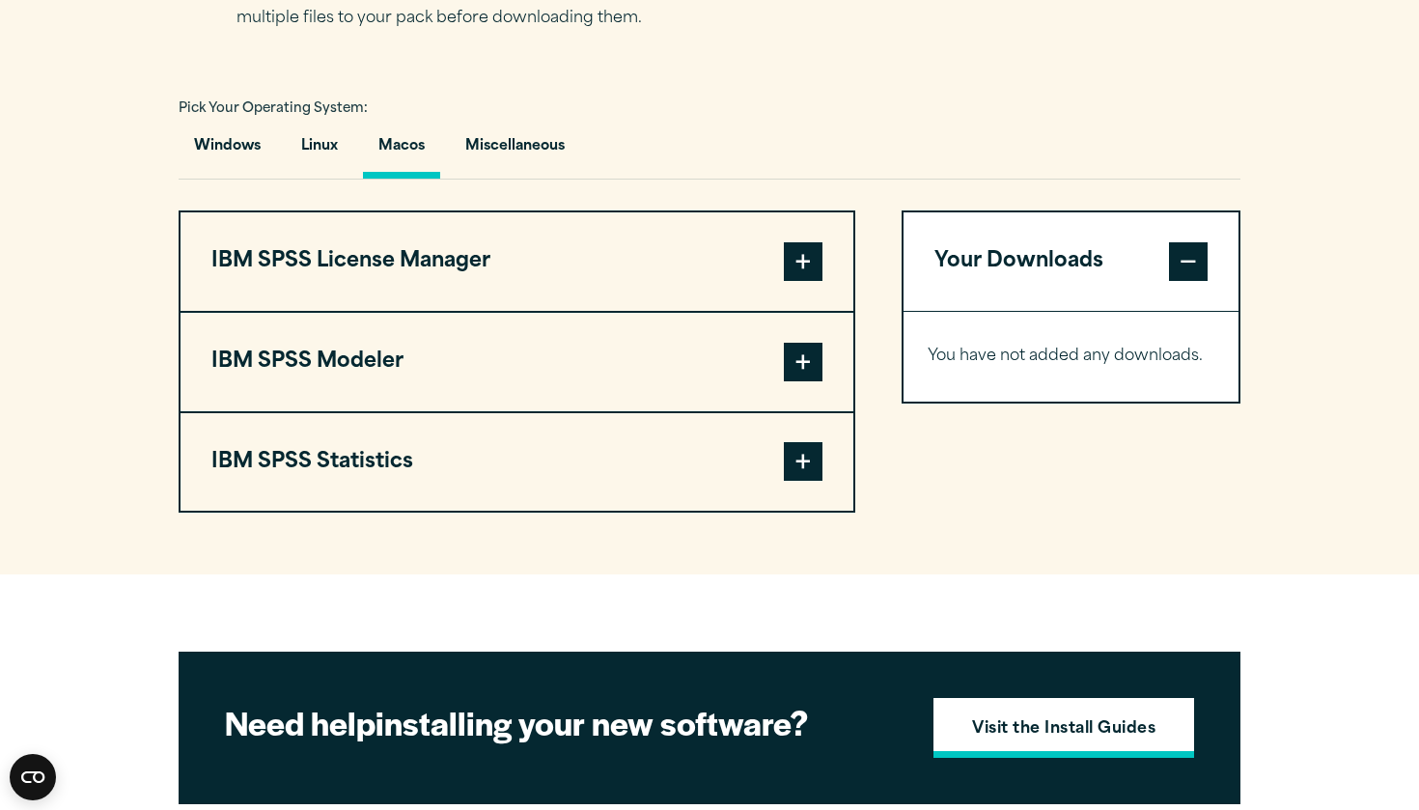  I want to click on button: Windows, so click(227, 151).